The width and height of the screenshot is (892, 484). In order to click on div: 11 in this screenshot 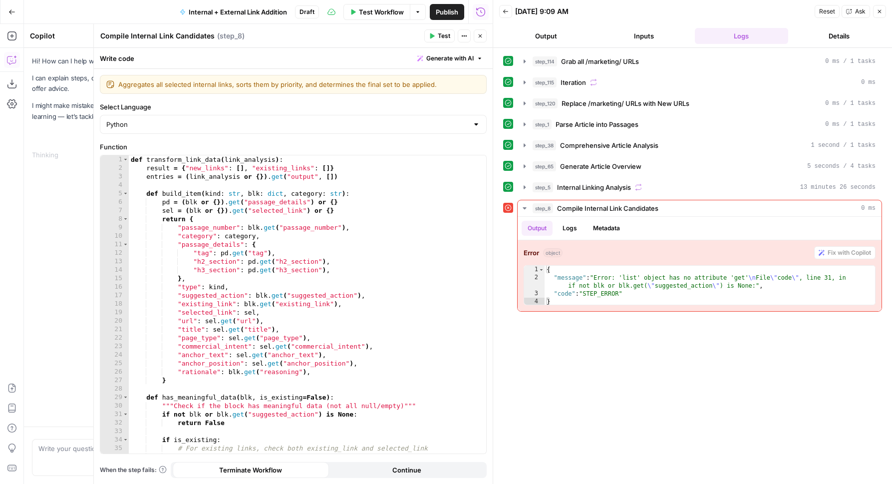, I will do `click(114, 244)`.